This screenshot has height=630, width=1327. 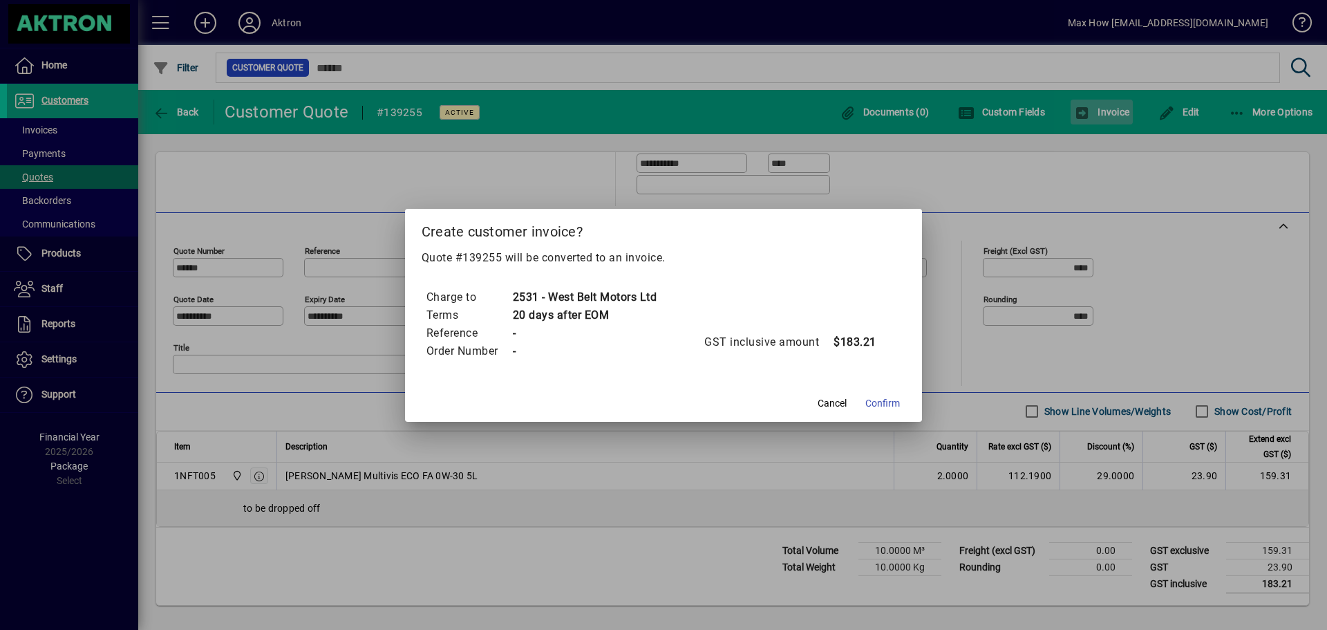 What do you see at coordinates (832, 404) in the screenshot?
I see `button: Cancel` at bounding box center [832, 404].